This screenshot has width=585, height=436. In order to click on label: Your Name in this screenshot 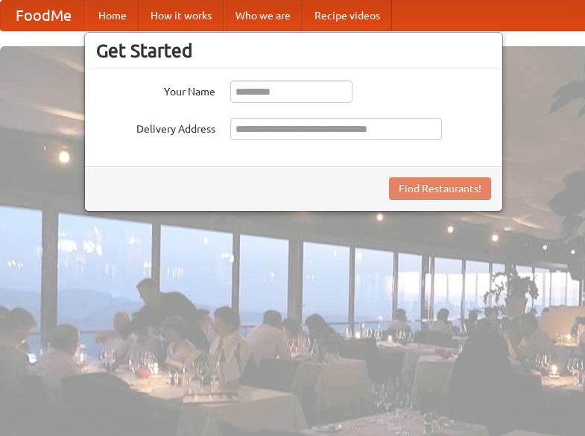, I will do `click(156, 89)`.